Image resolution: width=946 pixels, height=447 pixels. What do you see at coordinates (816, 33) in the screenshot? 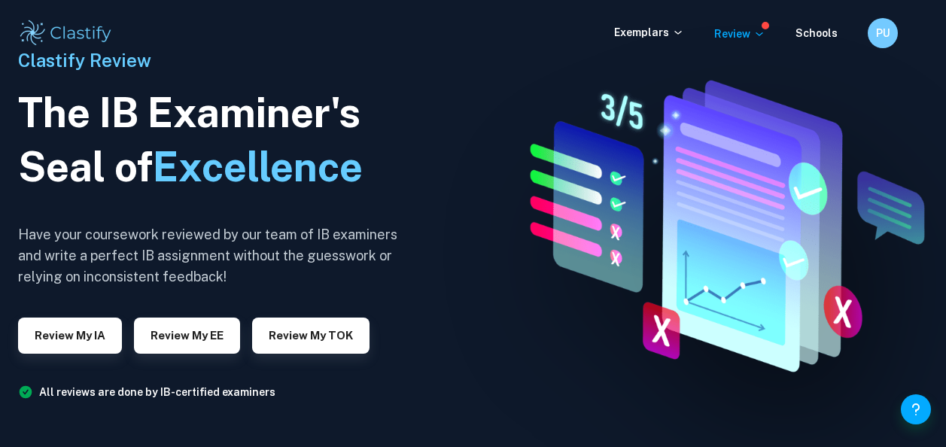
I see `a: Schools` at bounding box center [816, 33].